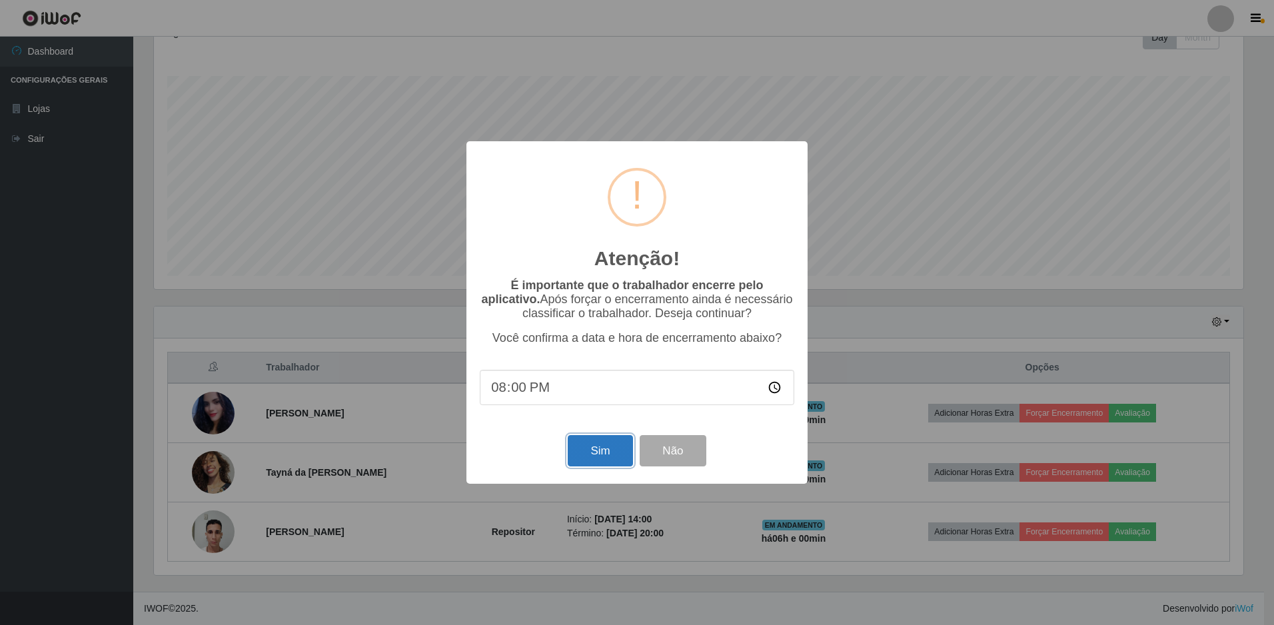  Describe the element at coordinates (621, 292) in the screenshot. I see `b: É importante que o trabalhador encerre pelo aplicativo.` at that location.